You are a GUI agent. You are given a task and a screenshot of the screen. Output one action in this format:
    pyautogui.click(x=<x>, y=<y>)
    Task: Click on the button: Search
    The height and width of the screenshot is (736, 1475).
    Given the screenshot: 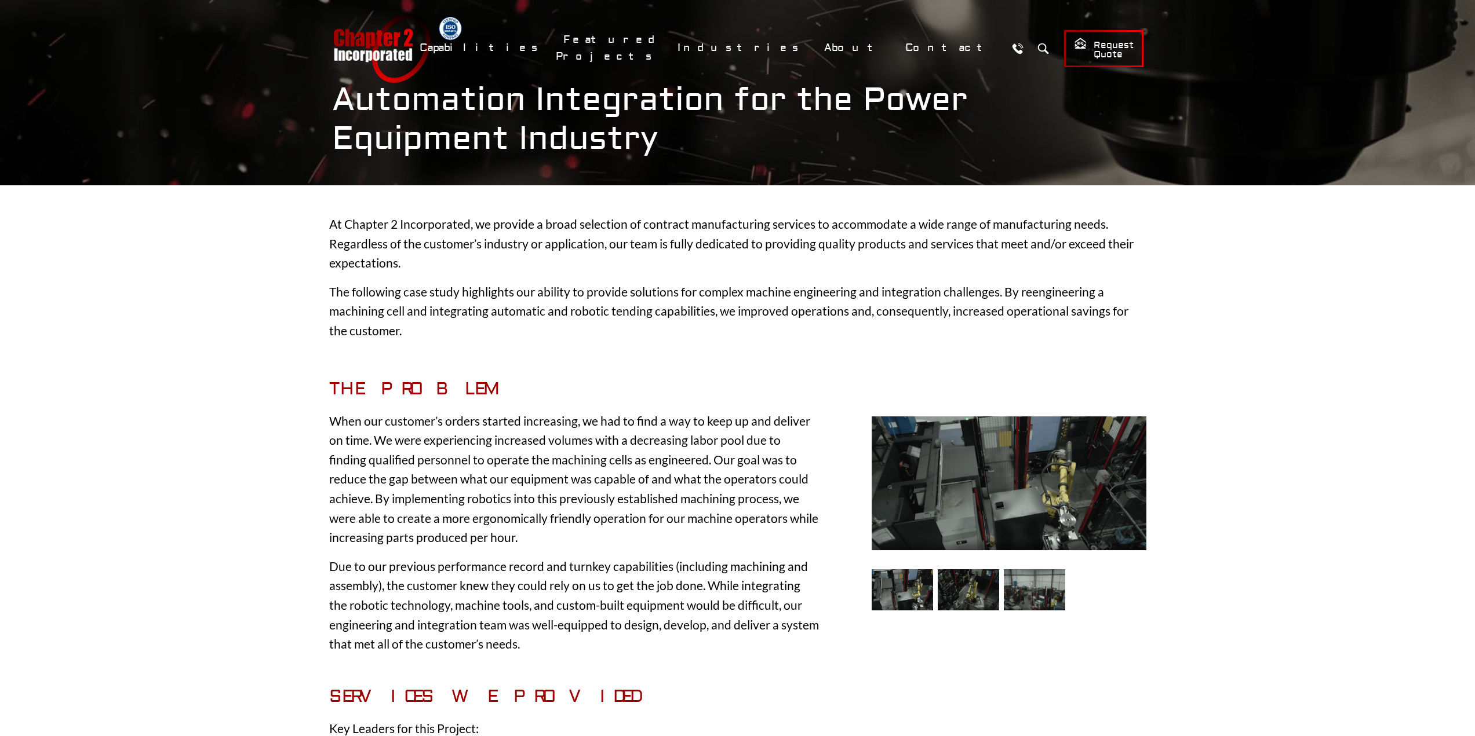 What is the action you would take?
    pyautogui.click(x=1043, y=48)
    